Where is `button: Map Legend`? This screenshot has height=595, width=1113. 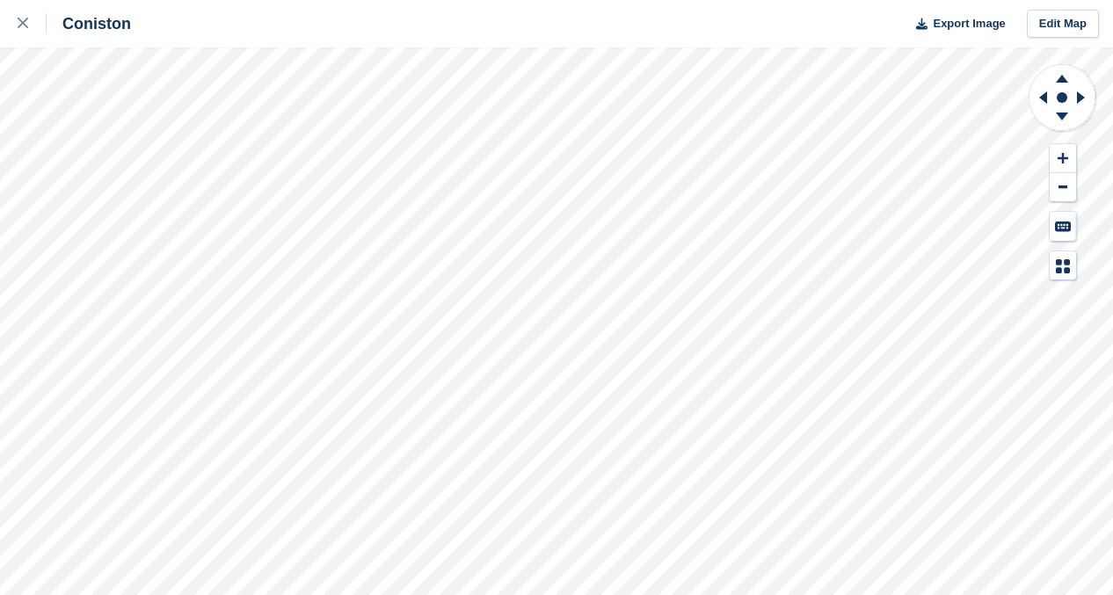 button: Map Legend is located at coordinates (1063, 265).